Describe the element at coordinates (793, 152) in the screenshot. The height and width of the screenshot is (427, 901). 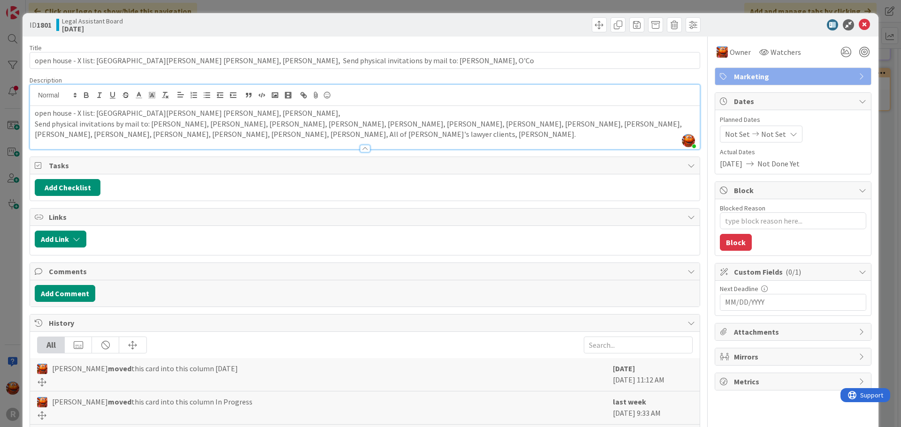
I see `span: Actual Dates` at that location.